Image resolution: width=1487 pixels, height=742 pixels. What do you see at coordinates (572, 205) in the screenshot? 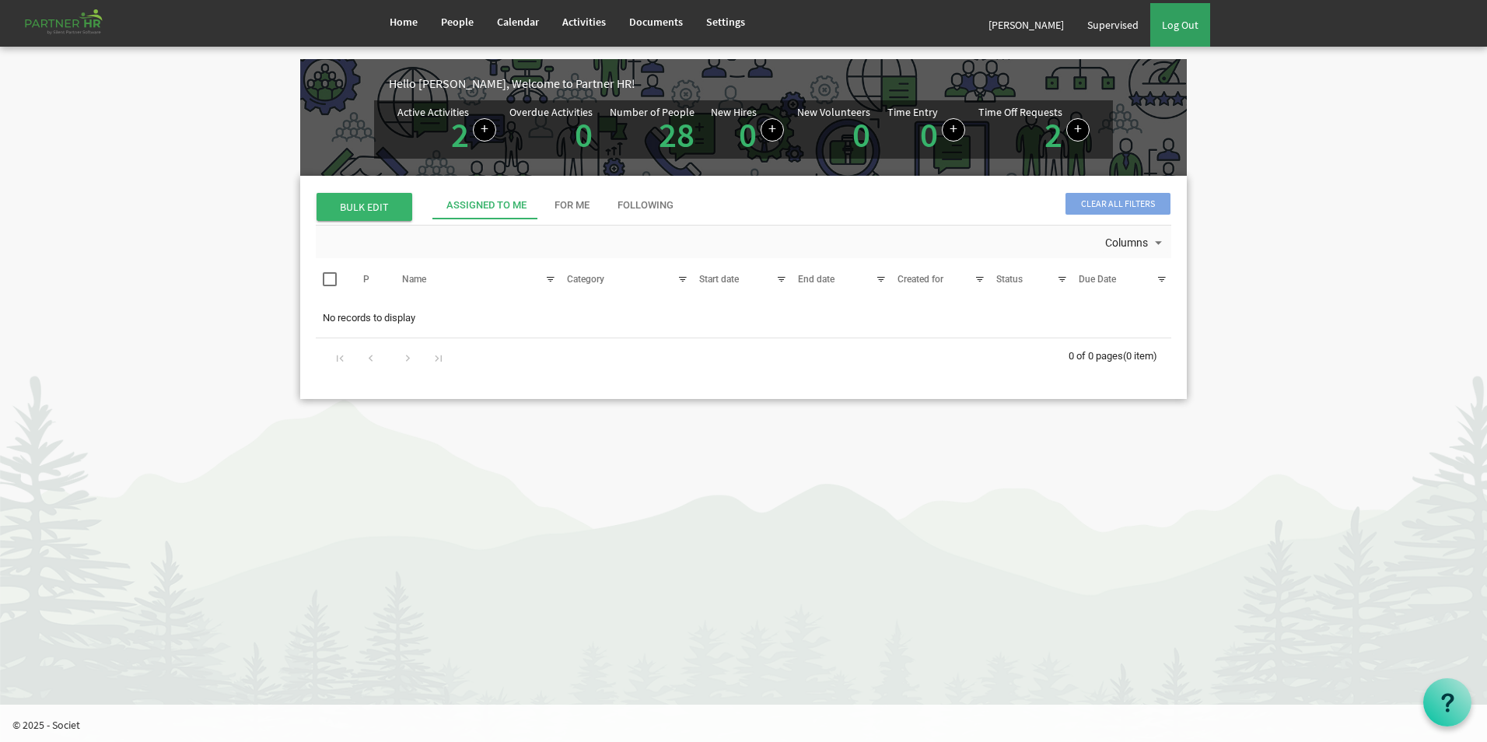
I see `div: For Me` at bounding box center [572, 205].